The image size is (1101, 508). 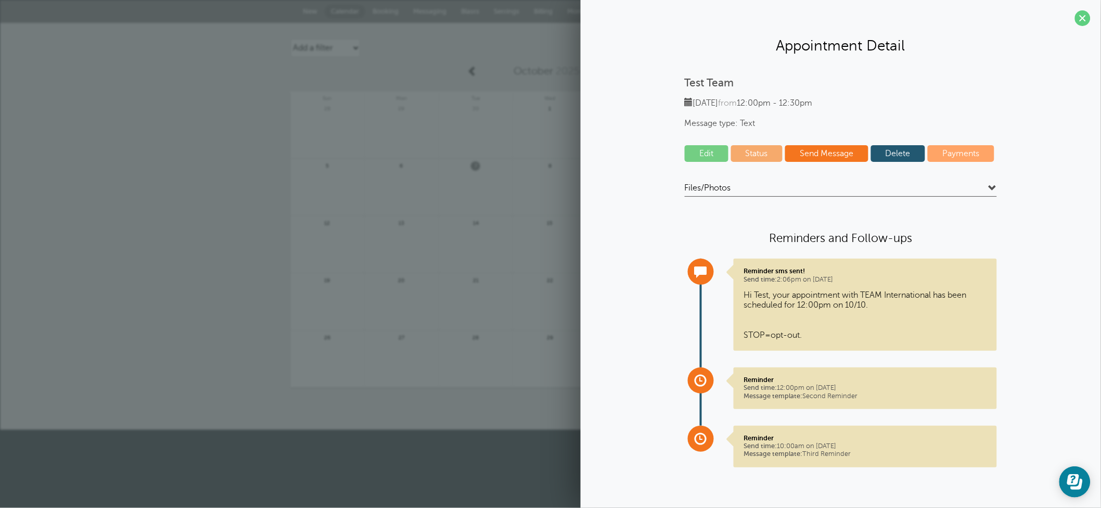 I want to click on span: 8, so click(x=550, y=165).